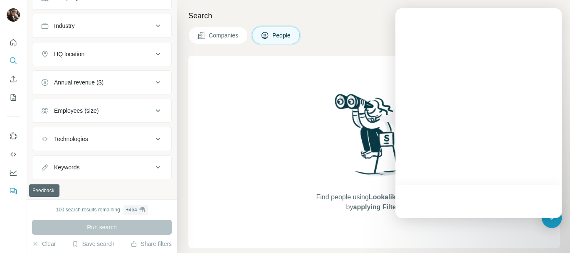 This screenshot has width=570, height=253. Describe the element at coordinates (13, 154) in the screenshot. I see `button: Use Surfe API` at that location.